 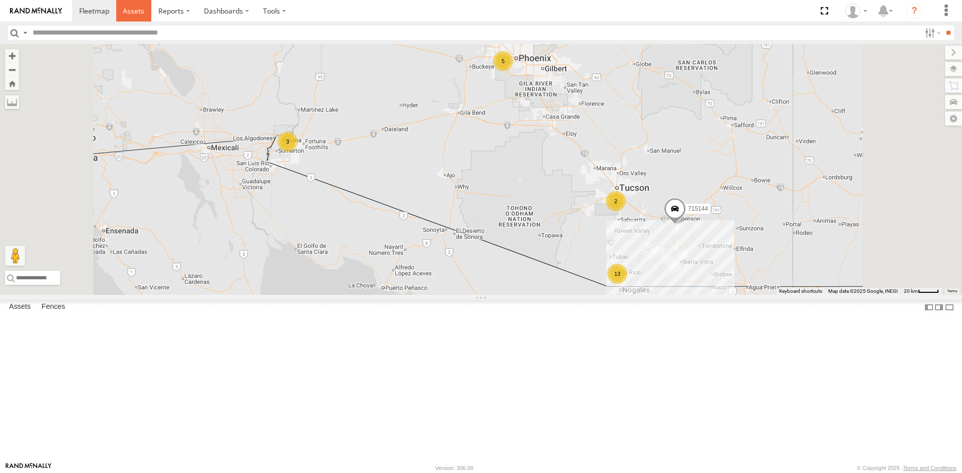 What do you see at coordinates (12, 102) in the screenshot?
I see `label: Measure` at bounding box center [12, 102].